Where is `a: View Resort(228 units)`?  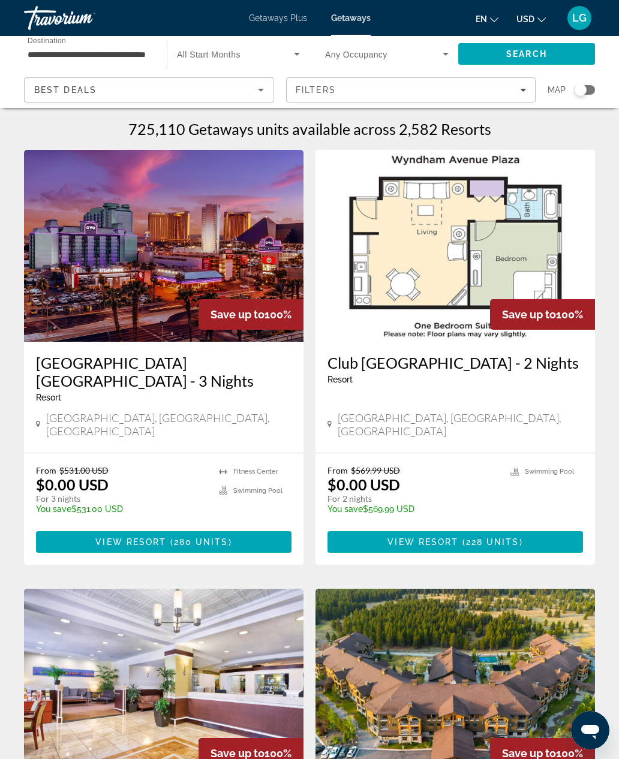 a: View Resort(228 units) is located at coordinates (455, 542).